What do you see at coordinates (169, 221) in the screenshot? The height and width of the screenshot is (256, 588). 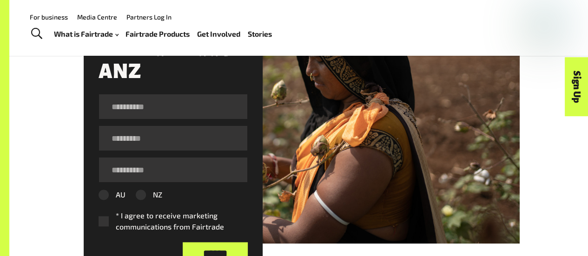 I see `label: * I agree to receive marketing communications from Fairtrade` at bounding box center [169, 221].